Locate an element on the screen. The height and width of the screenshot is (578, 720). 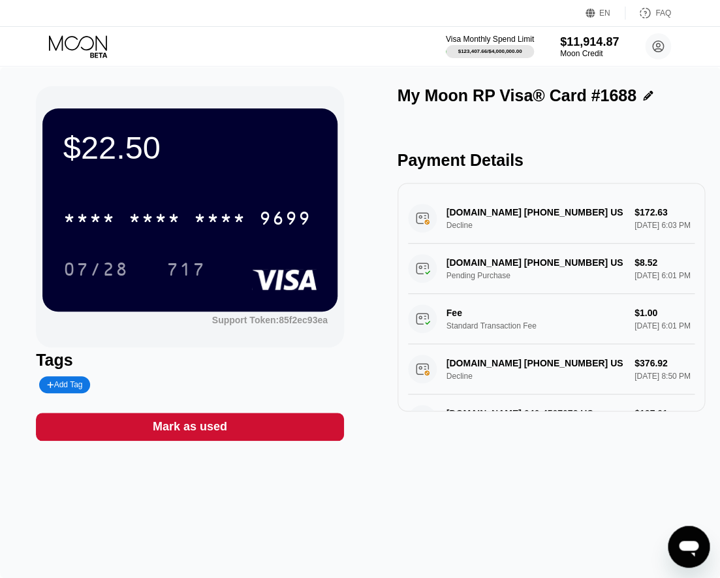
div: $22.50 is located at coordinates (190, 148).